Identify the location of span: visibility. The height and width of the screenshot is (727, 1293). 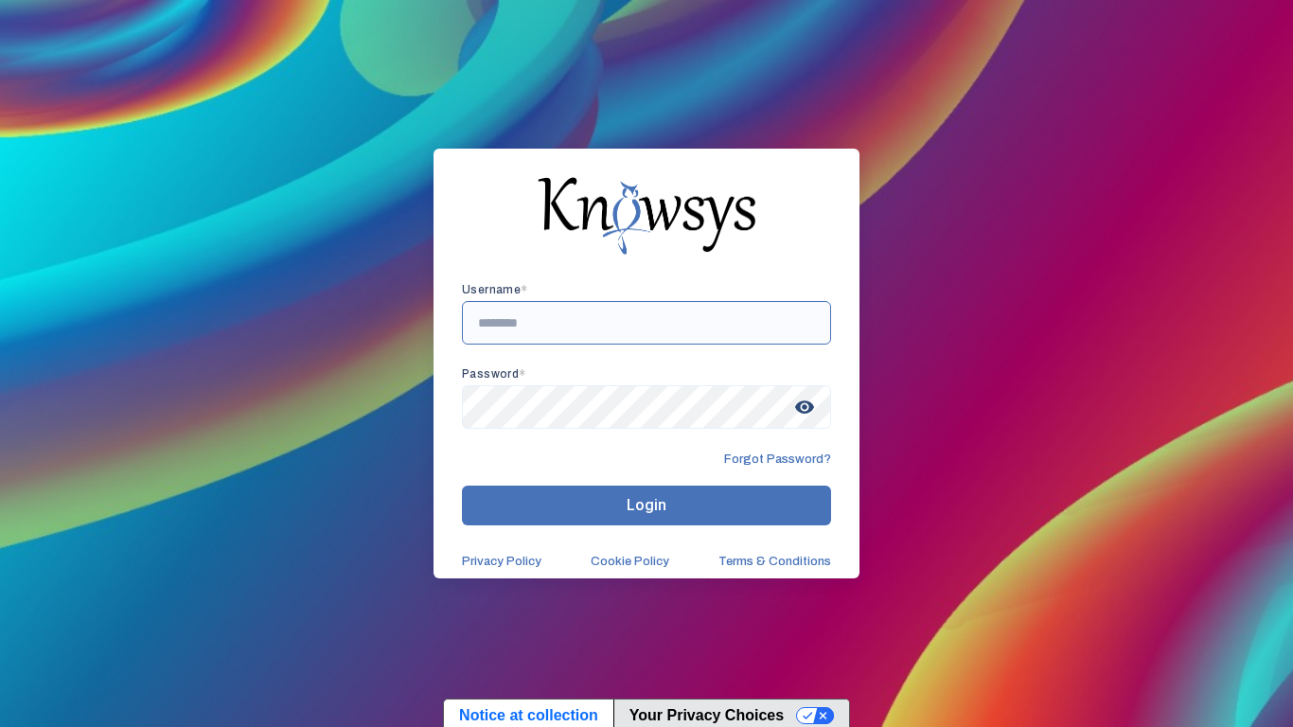
(805, 407).